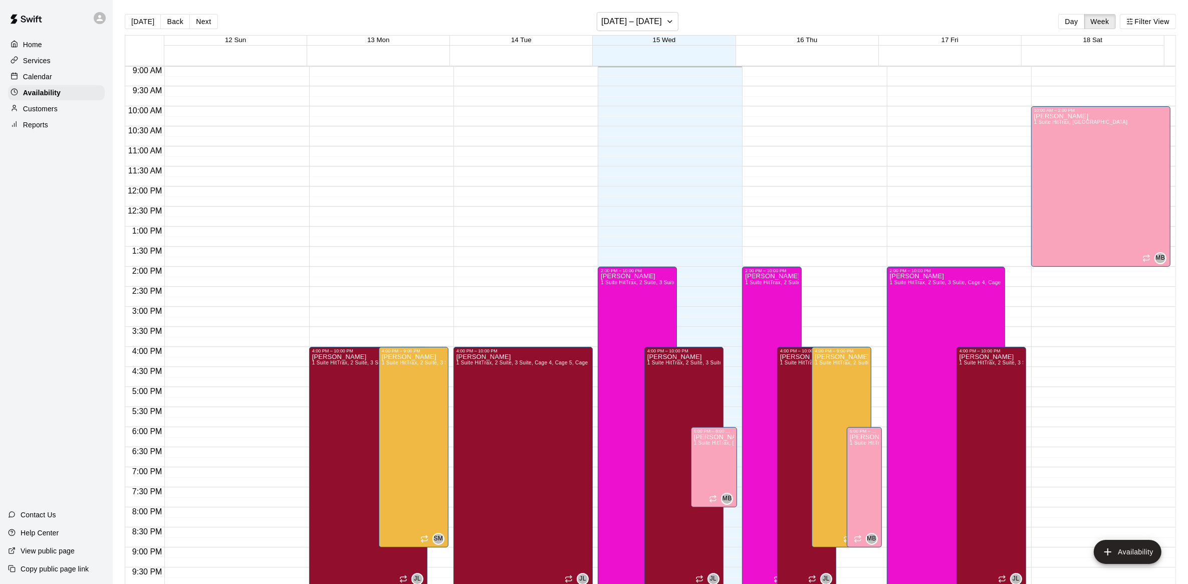 The height and width of the screenshot is (584, 1188). Describe the element at coordinates (147, 311) in the screenshot. I see `span: 3:00 PM` at that location.